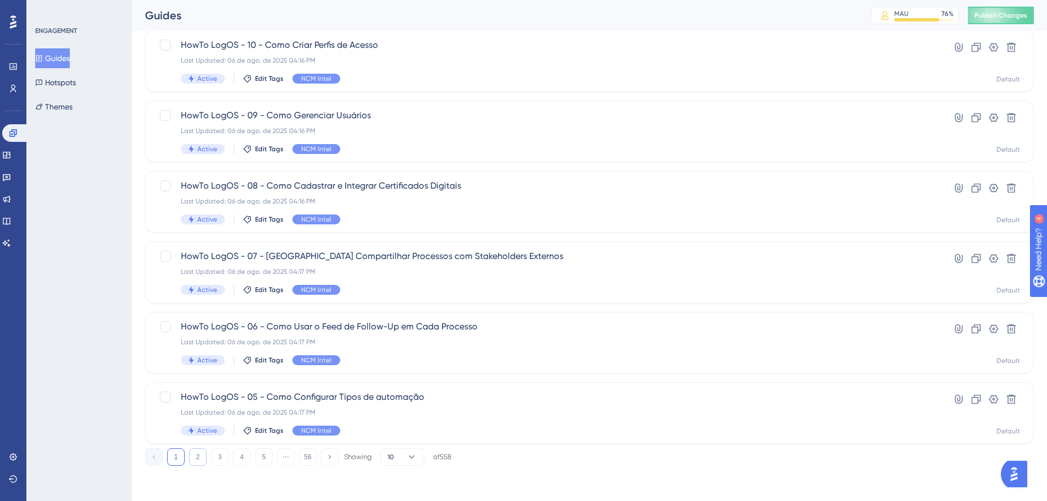 Image resolution: width=1047 pixels, height=501 pixels. I want to click on button: 2, so click(198, 457).